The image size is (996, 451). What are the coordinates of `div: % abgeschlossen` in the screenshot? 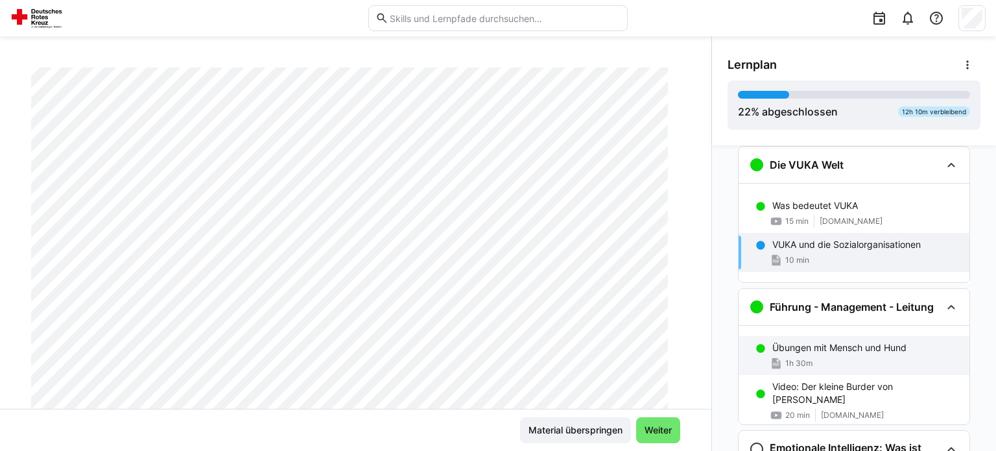 It's located at (788, 111).